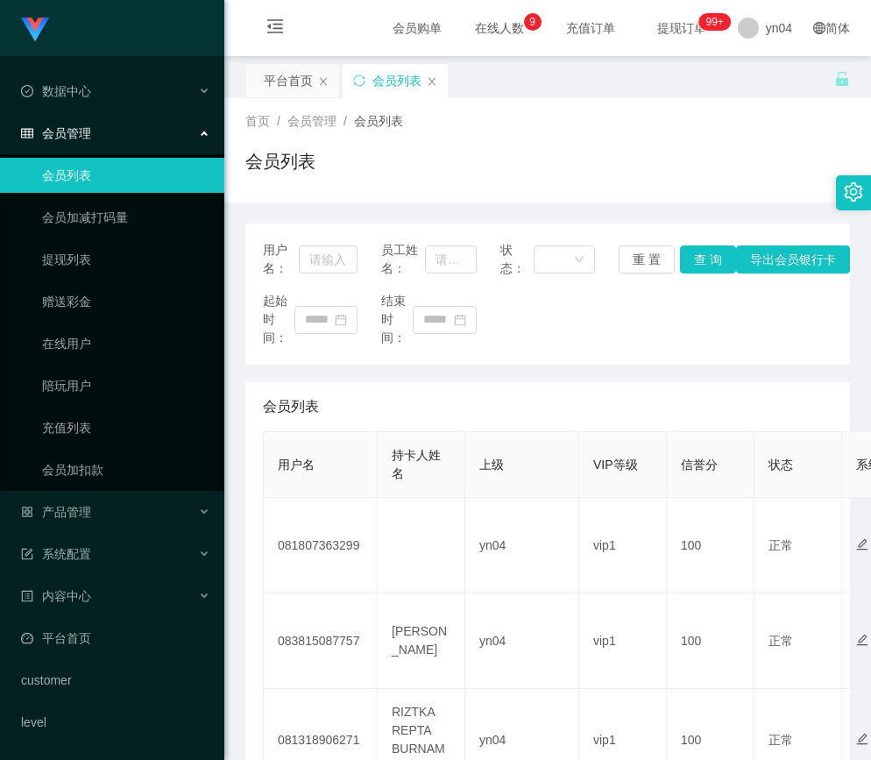 This screenshot has width=871, height=760. I want to click on span: 上级, so click(492, 464).